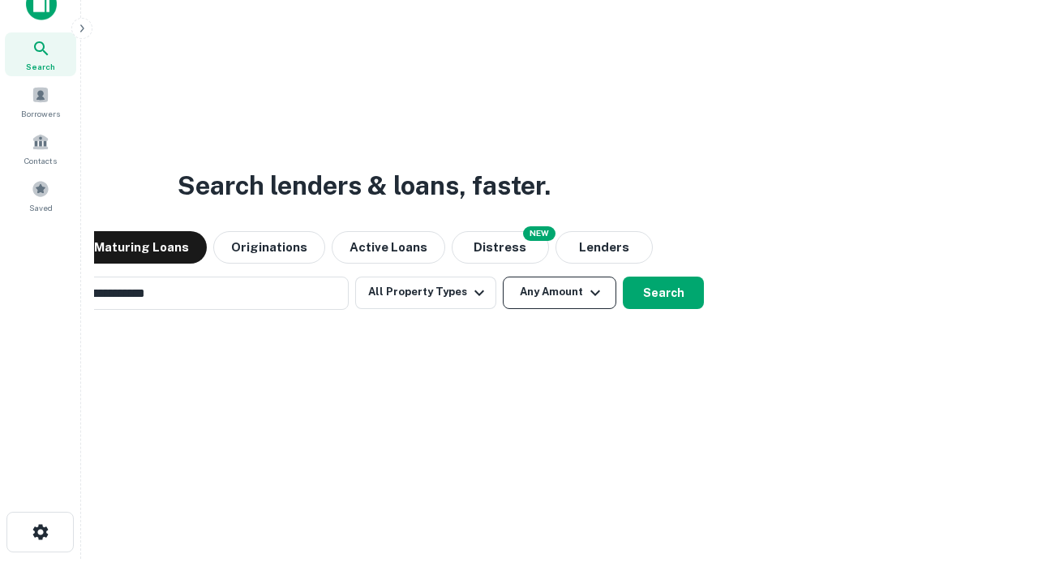 The height and width of the screenshot is (584, 1038). What do you see at coordinates (560, 293) in the screenshot?
I see `button: Any Amount` at bounding box center [560, 293].